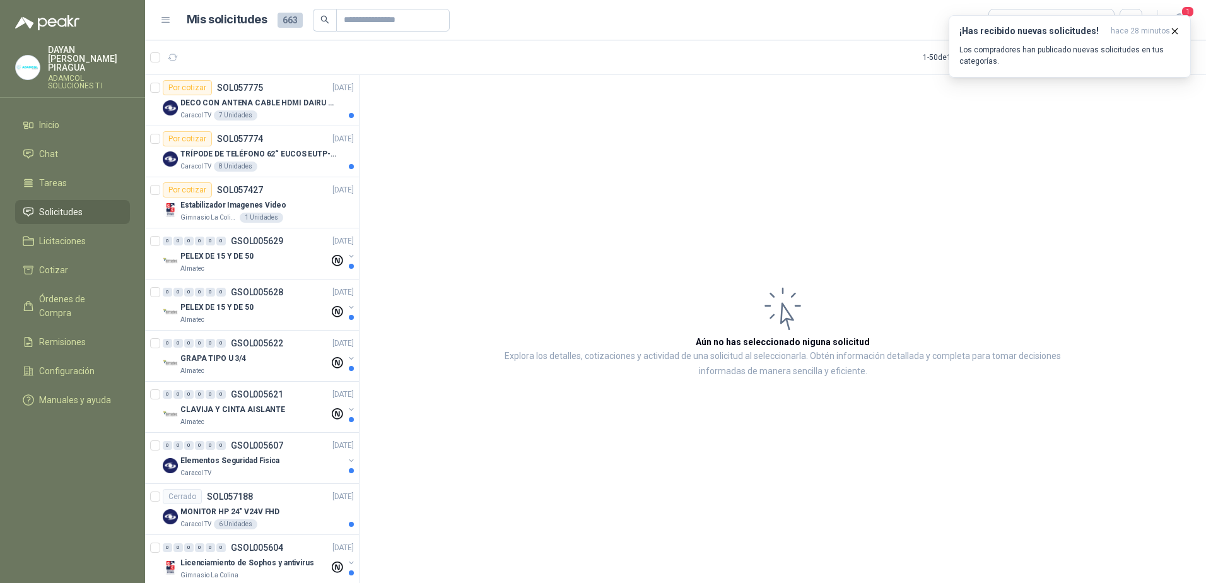 This screenshot has height=583, width=1206. I want to click on p: GSOL005604, so click(257, 548).